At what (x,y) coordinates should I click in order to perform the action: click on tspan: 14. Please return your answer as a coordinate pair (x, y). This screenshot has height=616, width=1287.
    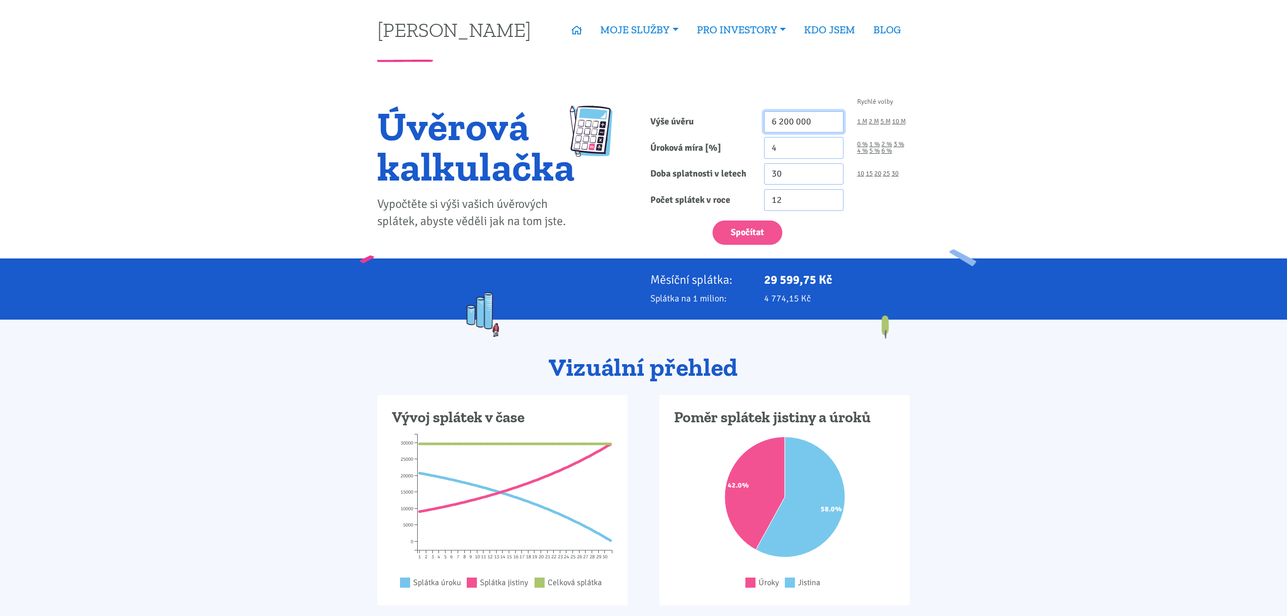
    Looking at the image, I should click on (503, 557).